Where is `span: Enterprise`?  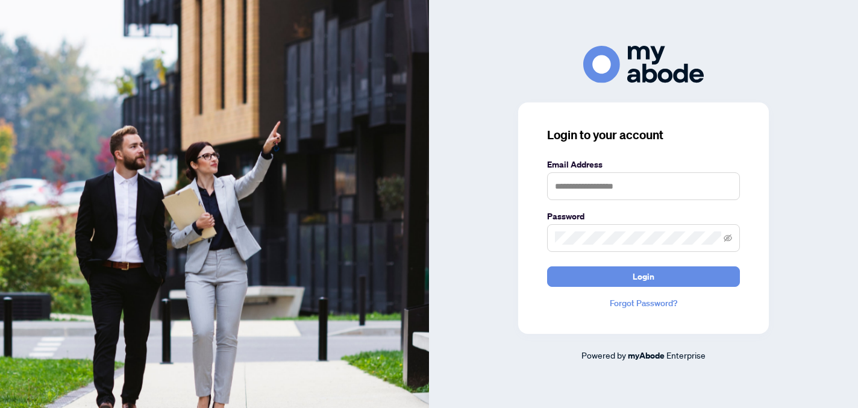 span: Enterprise is located at coordinates (686, 355).